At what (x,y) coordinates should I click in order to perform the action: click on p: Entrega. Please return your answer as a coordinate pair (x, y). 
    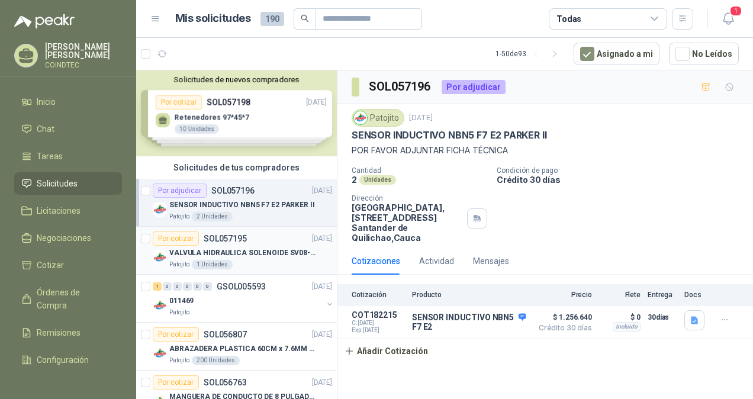
    Looking at the image, I should click on (662, 295).